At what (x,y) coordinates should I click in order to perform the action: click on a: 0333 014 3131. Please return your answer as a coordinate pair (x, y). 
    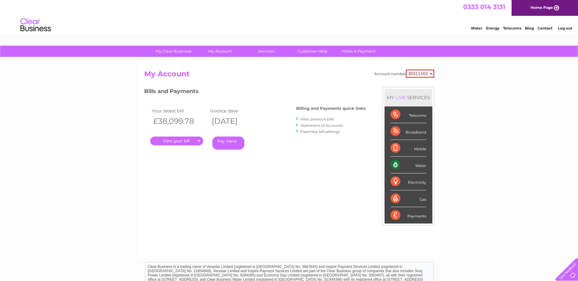
    Looking at the image, I should click on (484, 7).